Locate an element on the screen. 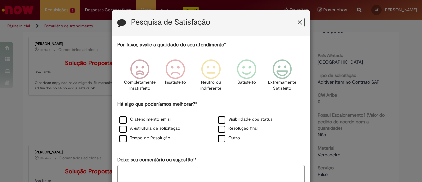 The height and width of the screenshot is (182, 422). label: Outro is located at coordinates (229, 138).